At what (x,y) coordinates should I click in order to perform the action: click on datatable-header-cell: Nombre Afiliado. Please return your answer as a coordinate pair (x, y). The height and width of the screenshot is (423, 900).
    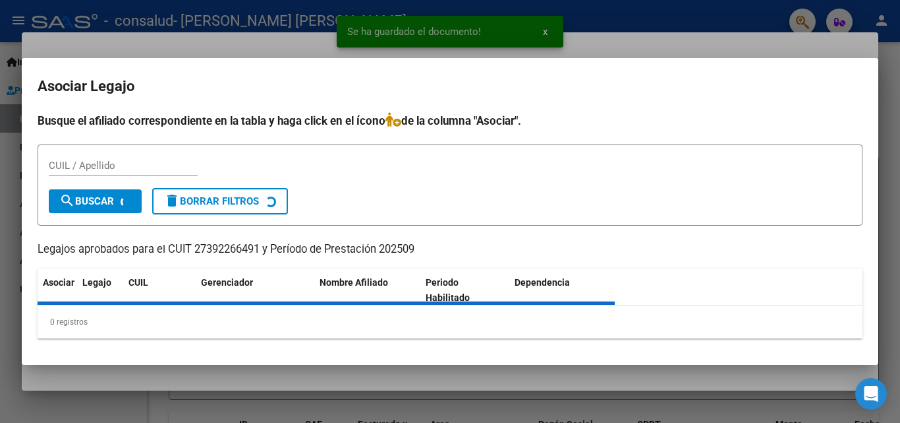
    Looking at the image, I should click on (367, 290).